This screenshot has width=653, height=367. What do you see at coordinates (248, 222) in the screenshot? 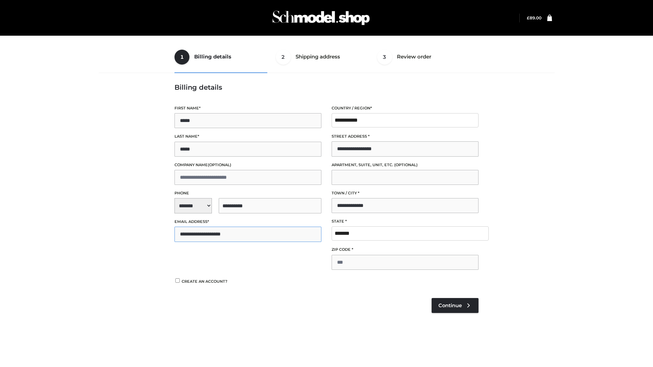
I see `label: Email address` at bounding box center [248, 222].